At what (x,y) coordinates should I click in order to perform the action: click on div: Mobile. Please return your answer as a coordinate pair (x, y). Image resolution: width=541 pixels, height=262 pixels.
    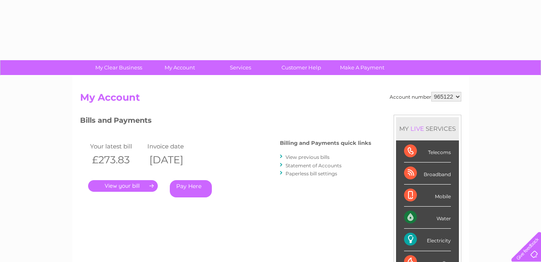
    Looking at the image, I should click on (427, 195).